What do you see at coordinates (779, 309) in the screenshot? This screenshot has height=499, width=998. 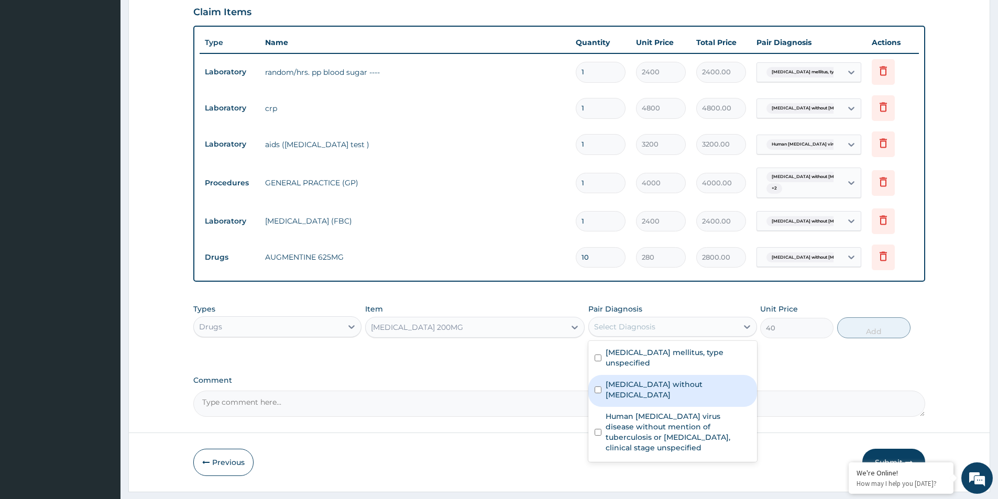 I see `label: Unit Price` at bounding box center [779, 309].